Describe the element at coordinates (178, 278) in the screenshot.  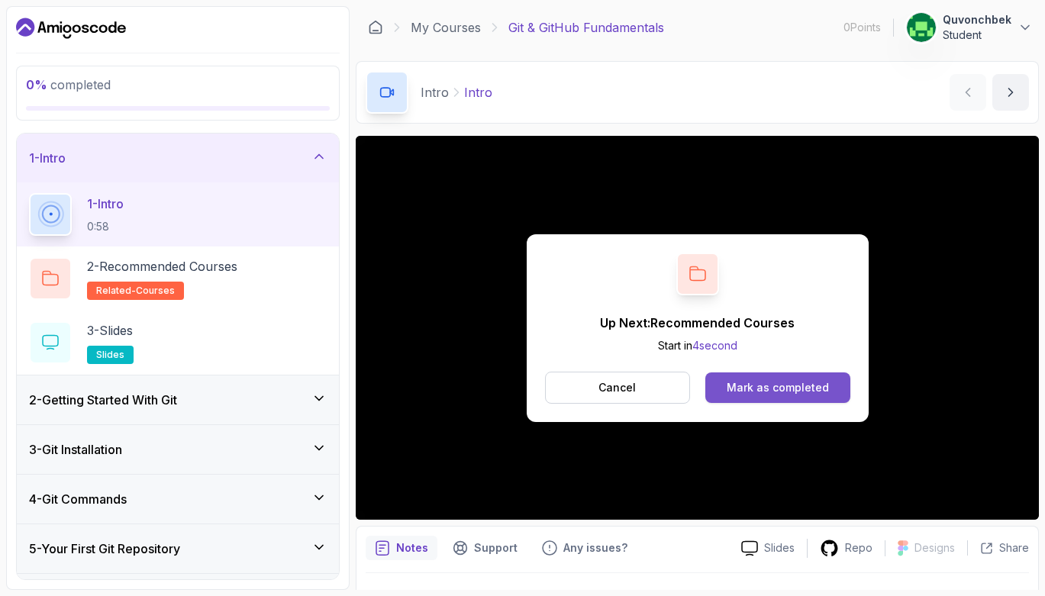
I see `button: 2-Recommended Coursesrelated-courses` at that location.